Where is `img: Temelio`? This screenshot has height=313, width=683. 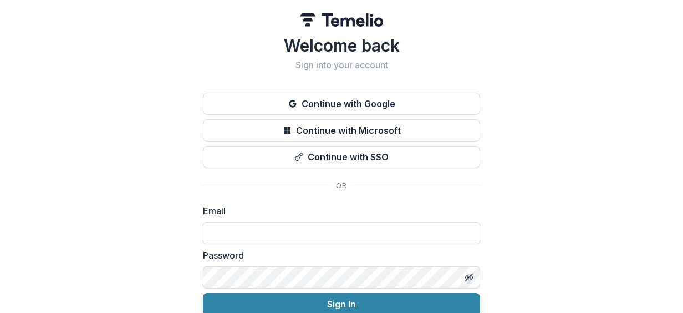
img: Temelio is located at coordinates (341, 20).